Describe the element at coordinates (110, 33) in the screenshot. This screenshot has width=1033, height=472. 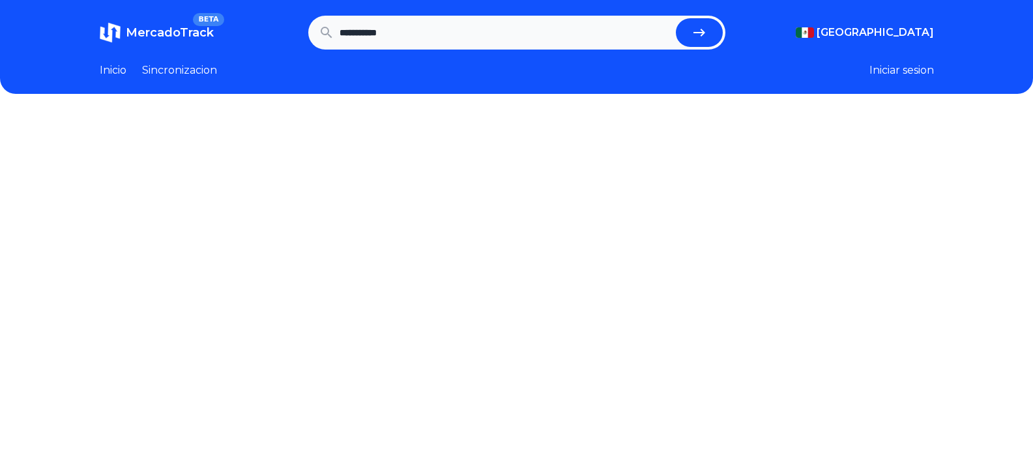
I see `img: MercadoTrack` at that location.